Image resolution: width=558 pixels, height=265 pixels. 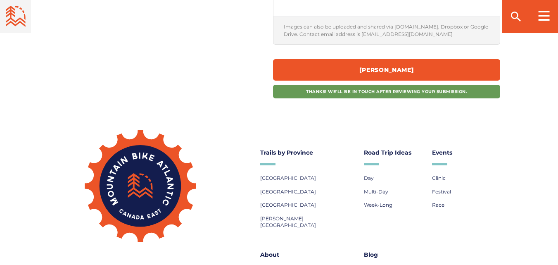 What do you see at coordinates (378, 204) in the screenshot?
I see `span: Week-Long` at bounding box center [378, 204].